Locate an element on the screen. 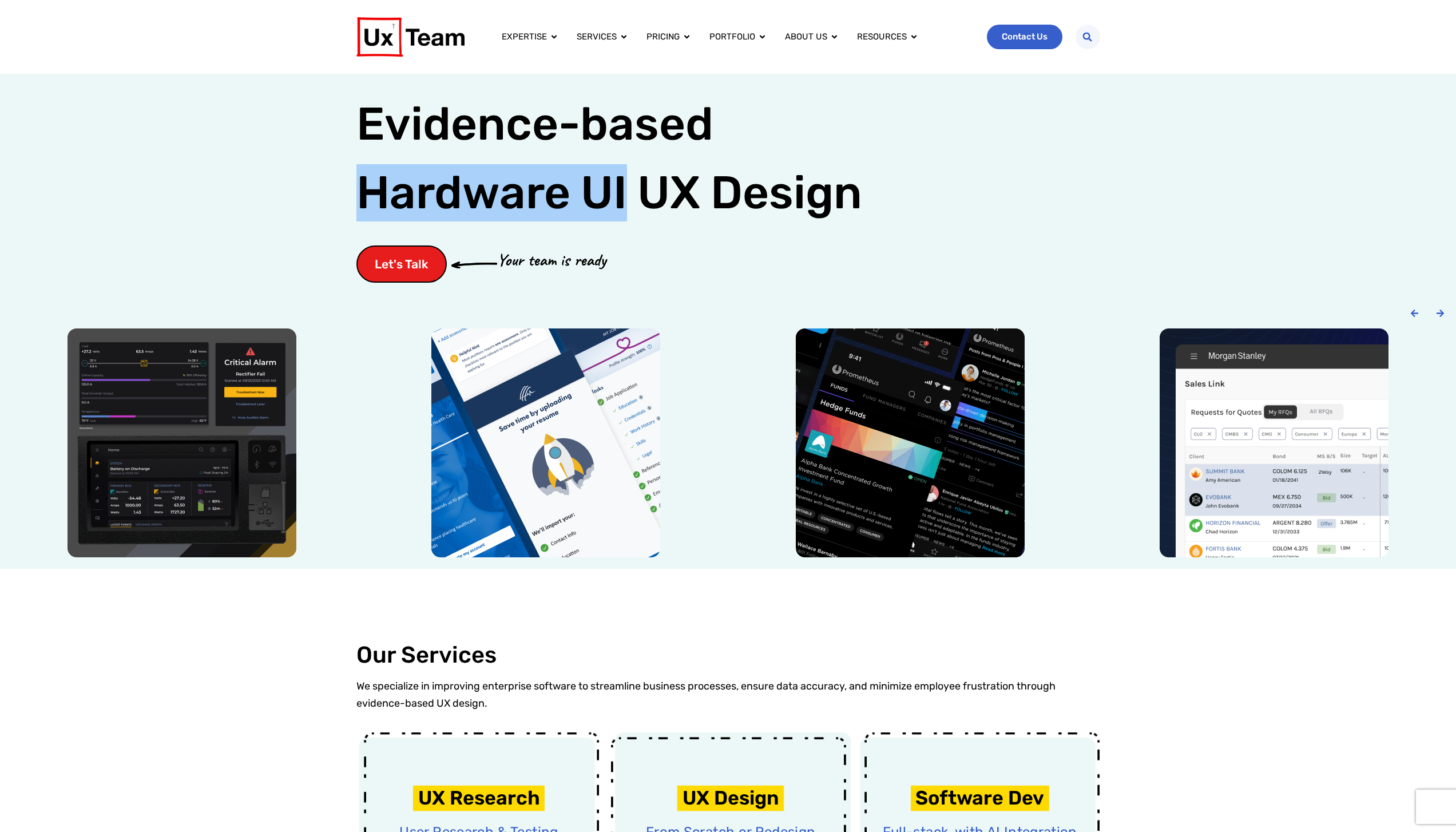 Image resolution: width=1456 pixels, height=832 pixels. span: Hardware UI is located at coordinates (491, 193).